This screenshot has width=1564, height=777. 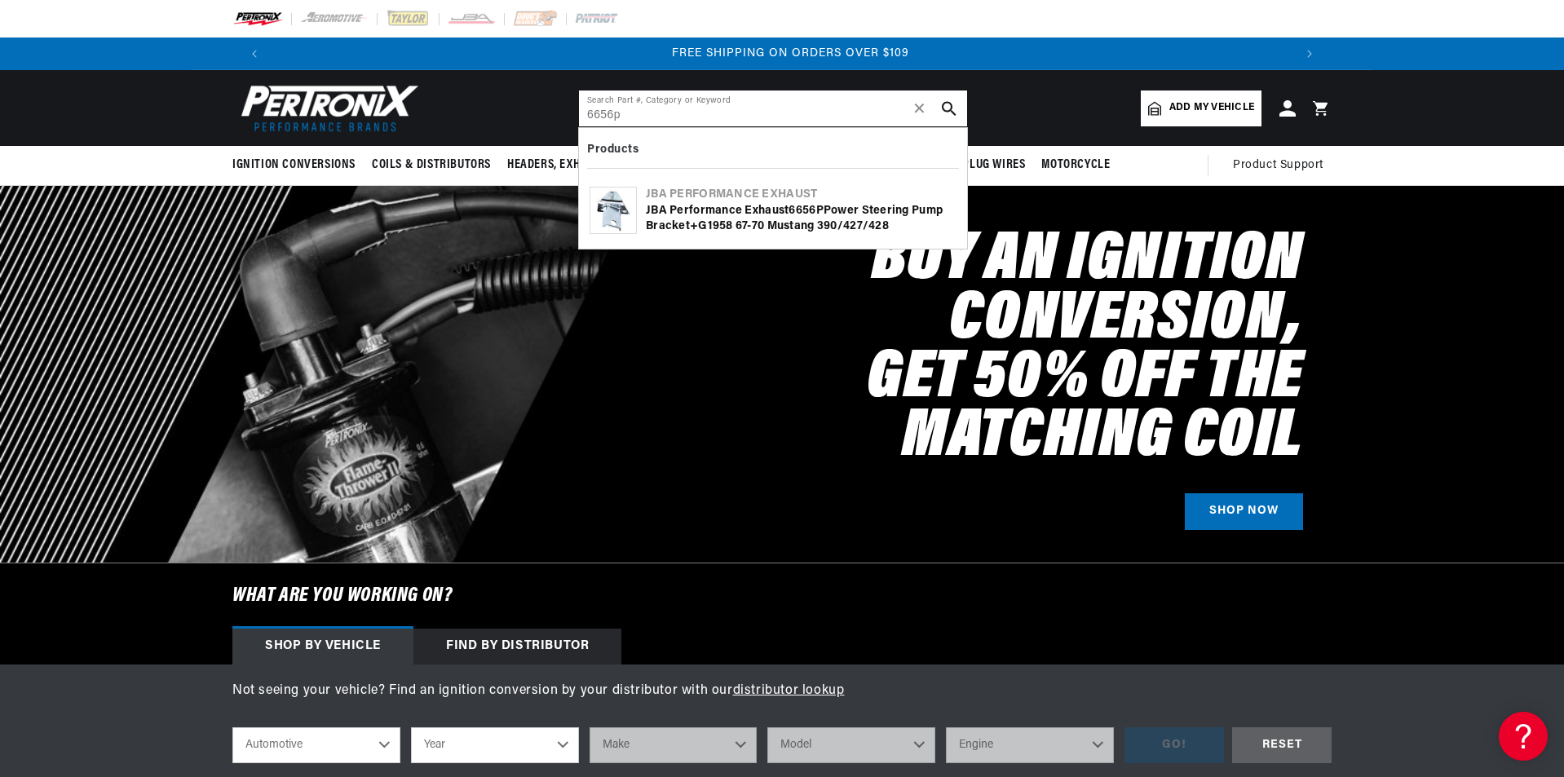 I want to click on select: Make, so click(x=673, y=745).